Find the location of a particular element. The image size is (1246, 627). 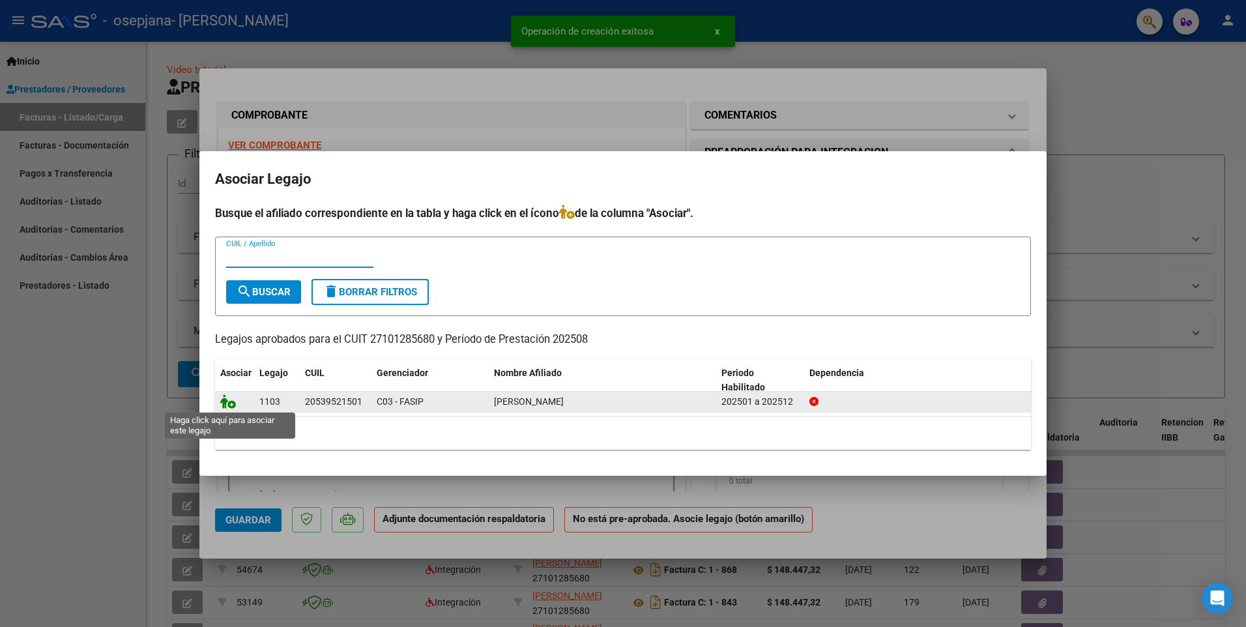

mat-icon: delete is located at coordinates (331, 291).